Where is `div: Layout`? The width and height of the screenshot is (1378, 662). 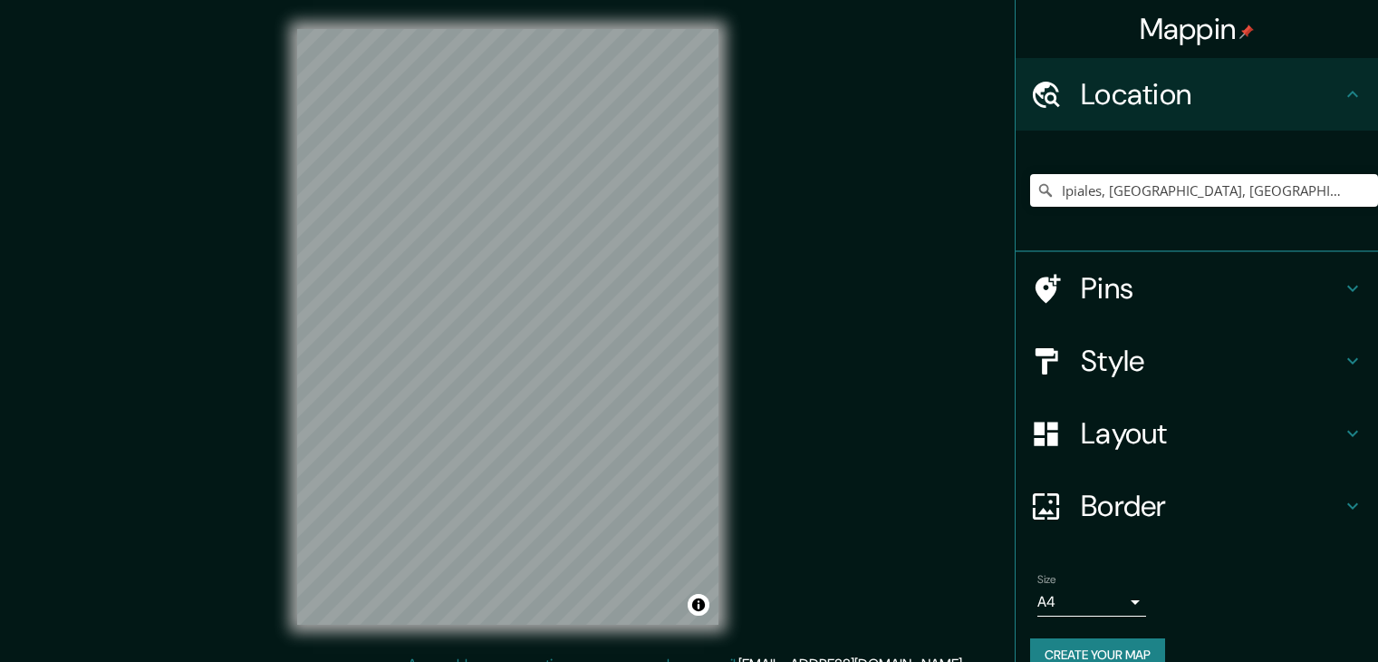
div: Layout is located at coordinates (1197, 433).